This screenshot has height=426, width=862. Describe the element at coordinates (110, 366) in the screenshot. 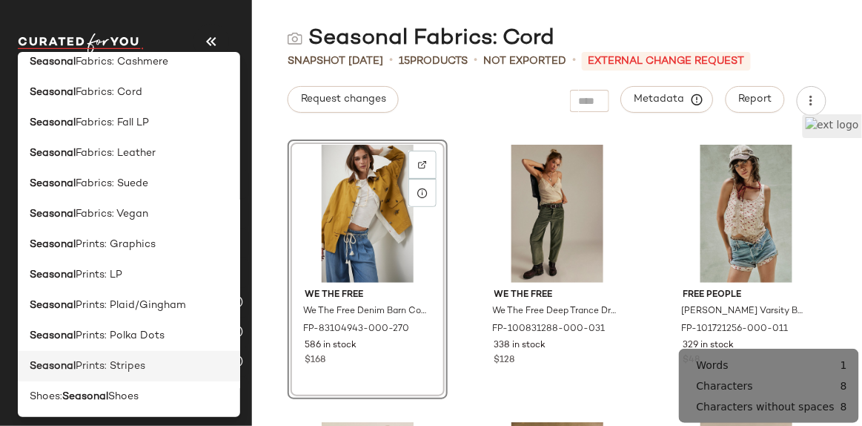

I see `span: Prints: Stripes` at that location.